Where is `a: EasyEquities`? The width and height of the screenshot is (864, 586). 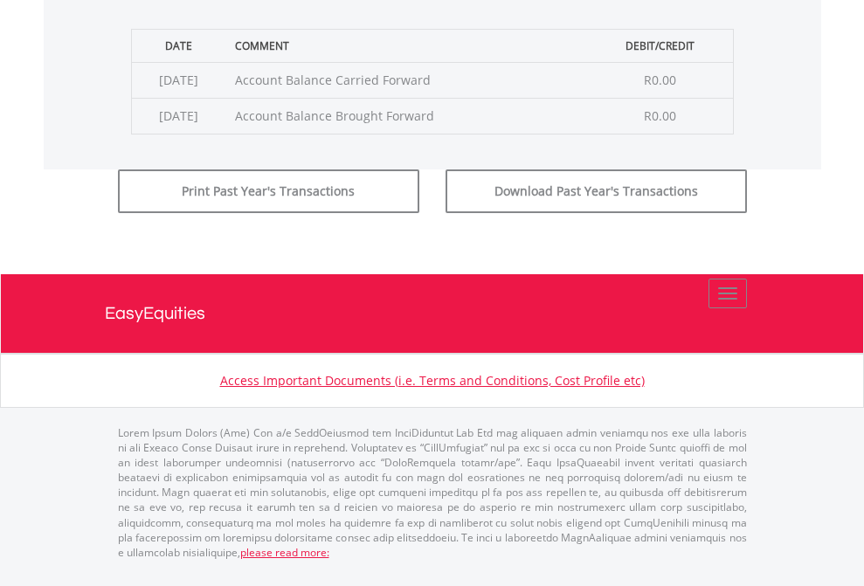
a: EasyEquities is located at coordinates (432, 313).